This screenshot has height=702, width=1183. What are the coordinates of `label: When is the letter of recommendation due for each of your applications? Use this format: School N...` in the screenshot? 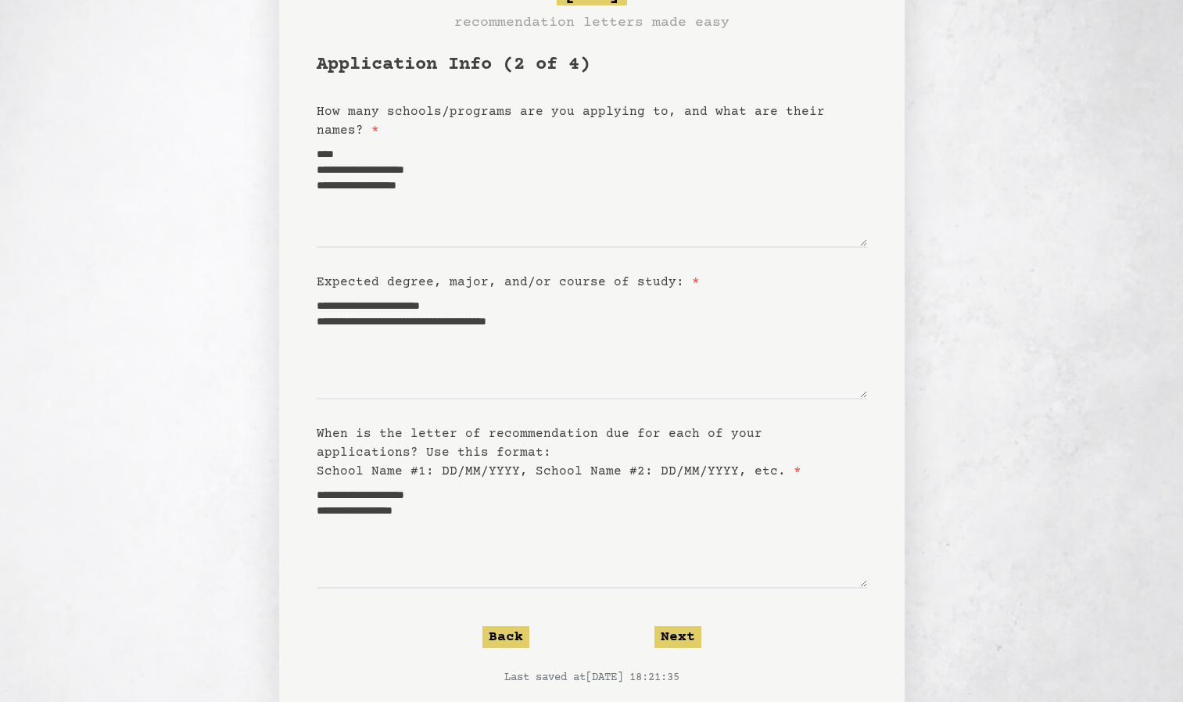 It's located at (559, 453).